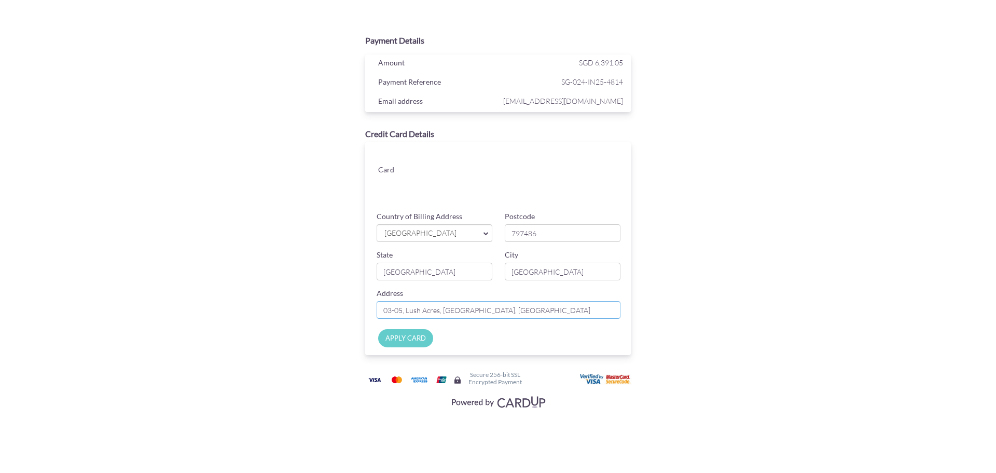  Describe the element at coordinates (406, 338) in the screenshot. I see `input: APPLY CARD` at that location.